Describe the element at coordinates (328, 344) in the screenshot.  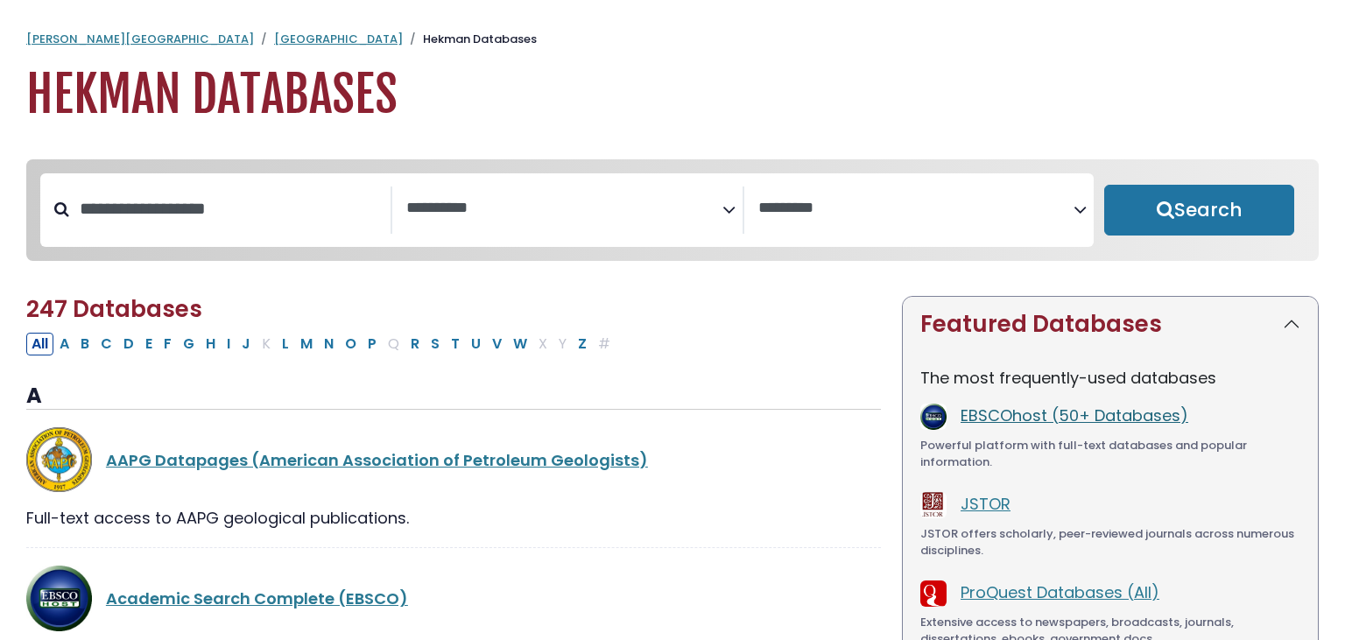
I see `button: Filter Results N` at that location.